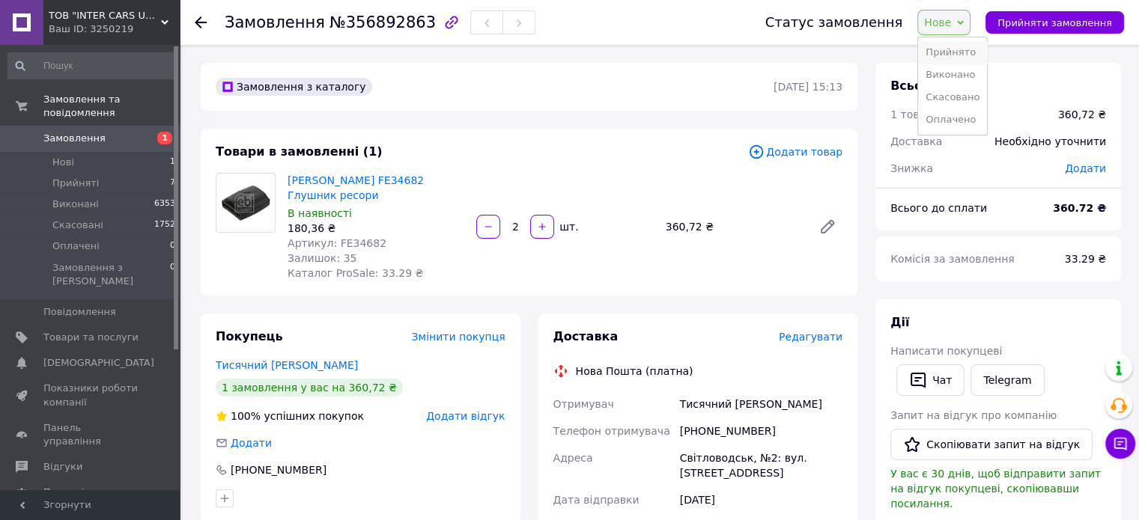  Describe the element at coordinates (290, 416) in the screenshot. I see `div: успішних покупок` at that location.